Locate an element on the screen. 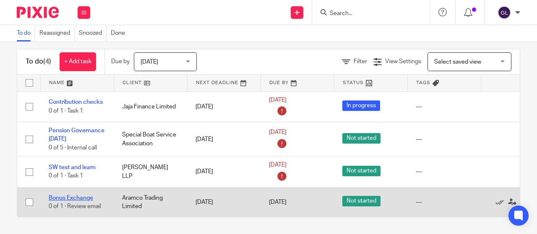 The height and width of the screenshot is (234, 537). a: To do is located at coordinates (26, 33).